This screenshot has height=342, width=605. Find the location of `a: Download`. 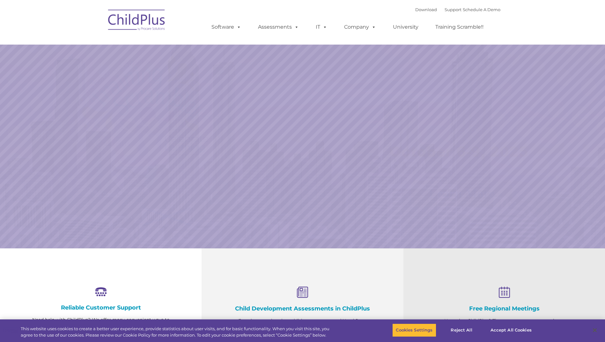

a: Download is located at coordinates (426, 10).